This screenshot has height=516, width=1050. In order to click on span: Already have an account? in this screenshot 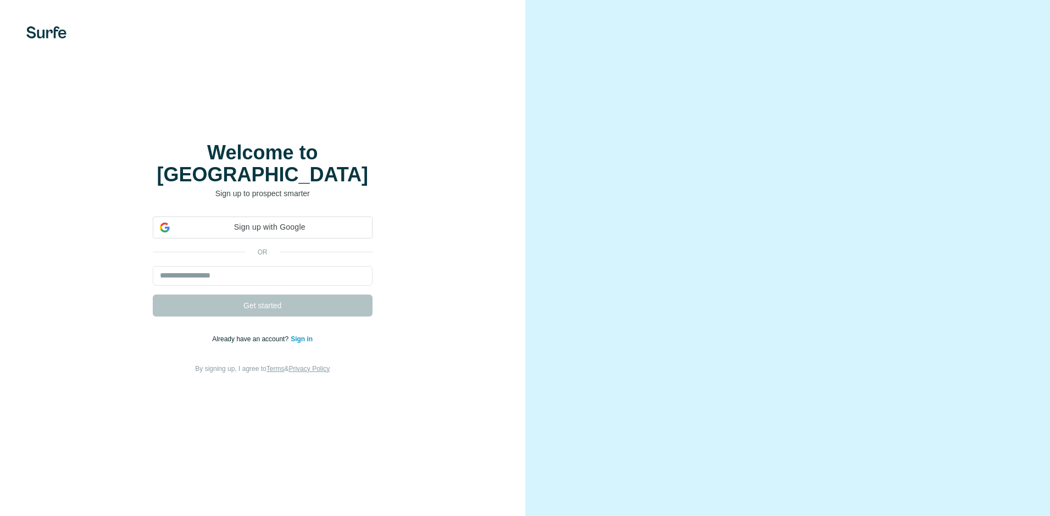, I will do `click(251, 339)`.